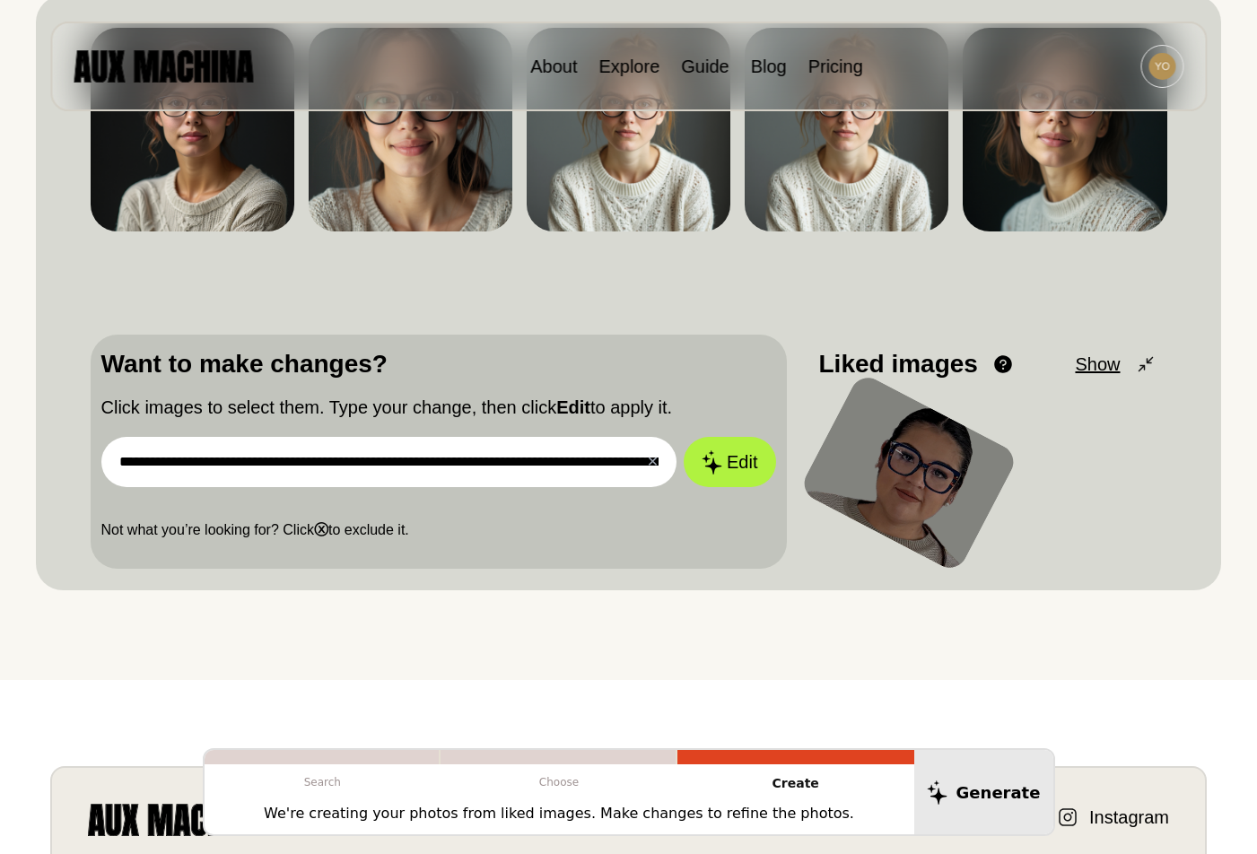  I want to click on a: Explore, so click(629, 66).